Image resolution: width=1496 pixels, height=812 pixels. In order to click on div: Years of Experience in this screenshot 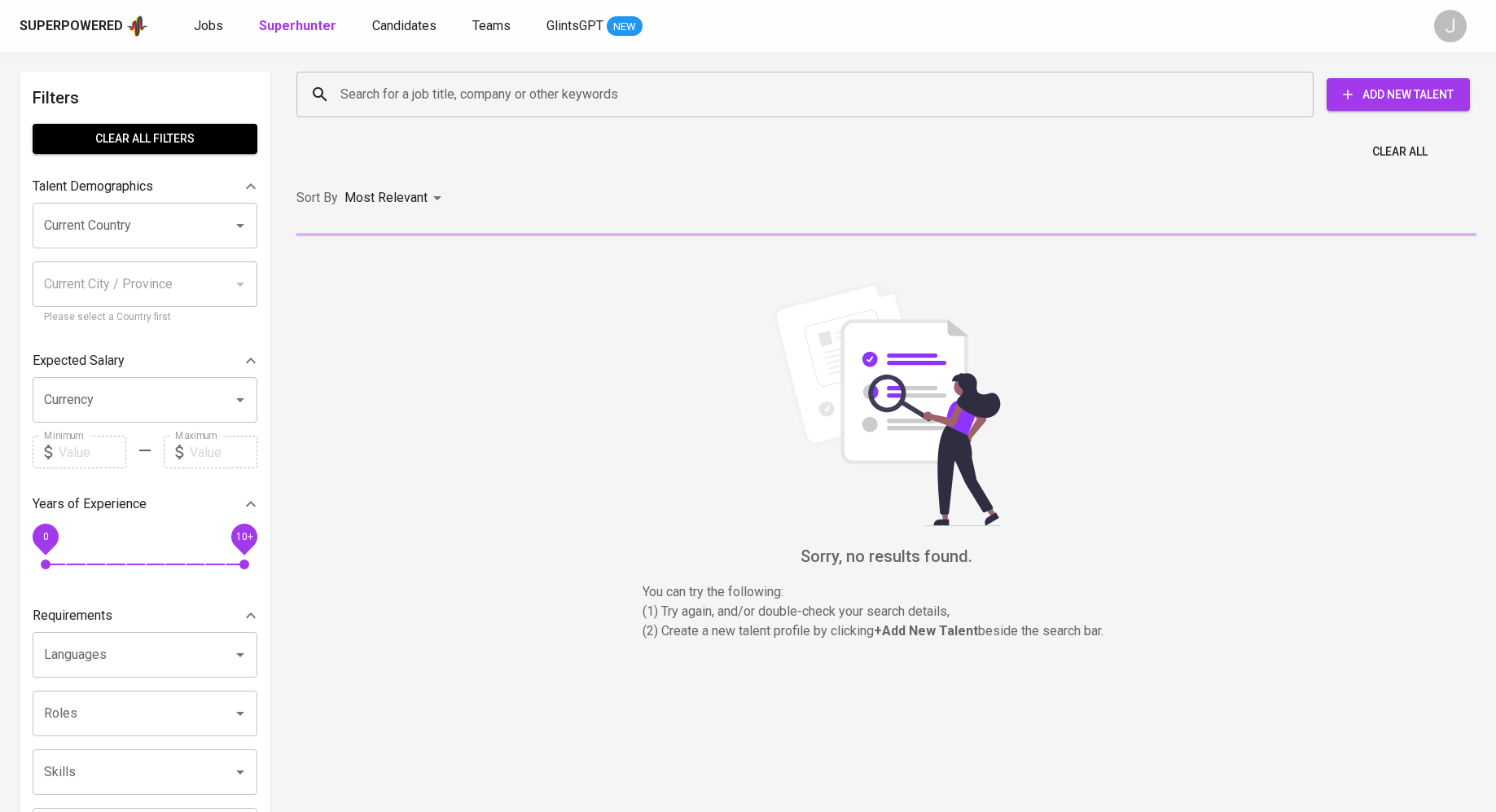, I will do `click(145, 504)`.